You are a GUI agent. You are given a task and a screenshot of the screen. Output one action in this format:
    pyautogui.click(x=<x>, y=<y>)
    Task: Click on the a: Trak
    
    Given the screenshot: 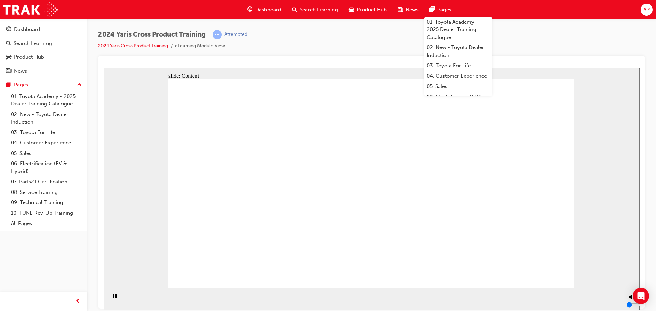 What is the action you would take?
    pyautogui.click(x=30, y=10)
    